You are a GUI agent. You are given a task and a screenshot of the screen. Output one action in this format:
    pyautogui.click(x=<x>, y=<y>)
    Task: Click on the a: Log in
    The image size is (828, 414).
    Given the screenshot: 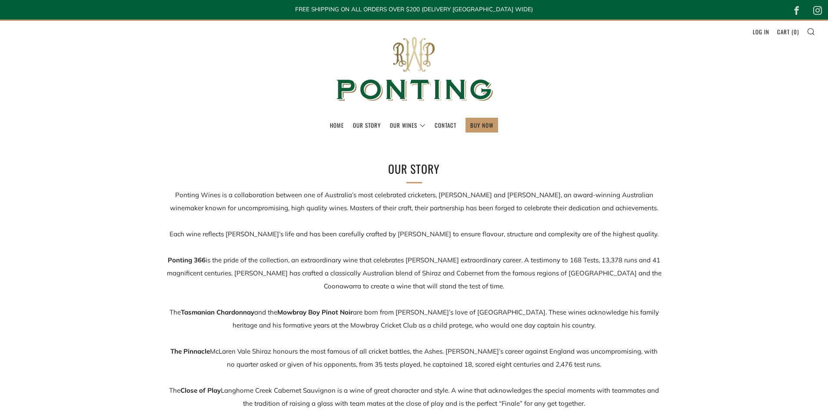 What is the action you would take?
    pyautogui.click(x=761, y=32)
    